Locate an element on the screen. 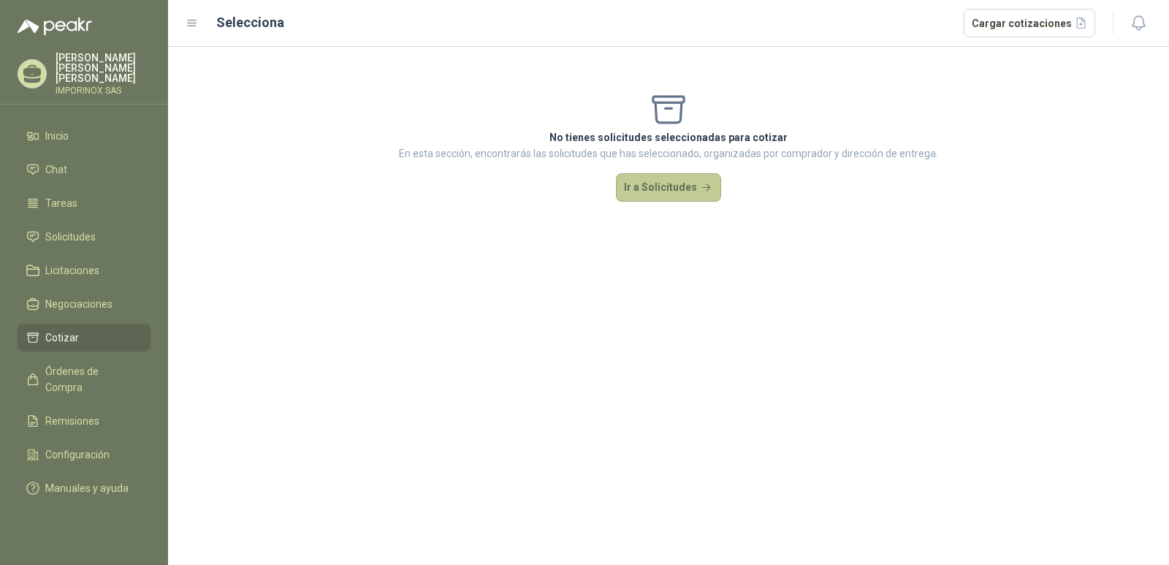 The image size is (1169, 565). a: Órdenes de Compra is located at coordinates (84, 379).